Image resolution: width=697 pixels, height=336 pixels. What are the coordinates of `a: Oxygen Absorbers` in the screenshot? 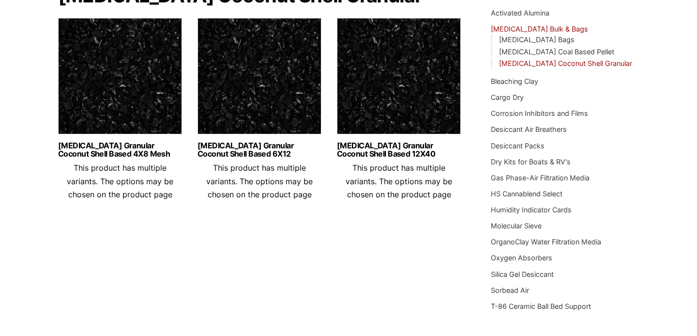 It's located at (521, 257).